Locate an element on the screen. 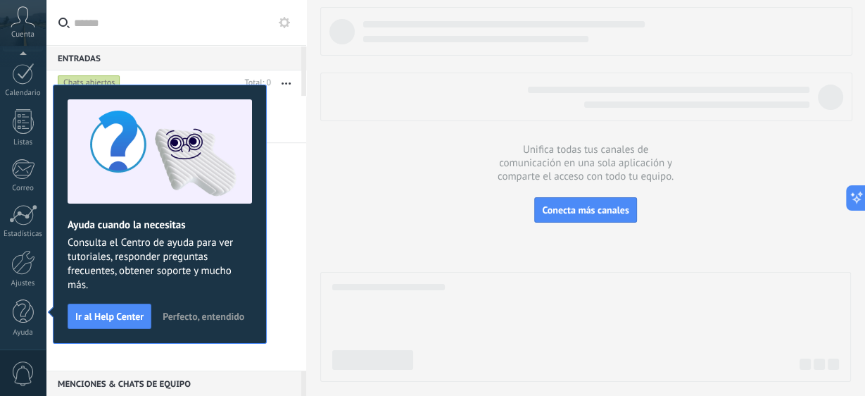  span: Conecta más canales is located at coordinates (585, 210).